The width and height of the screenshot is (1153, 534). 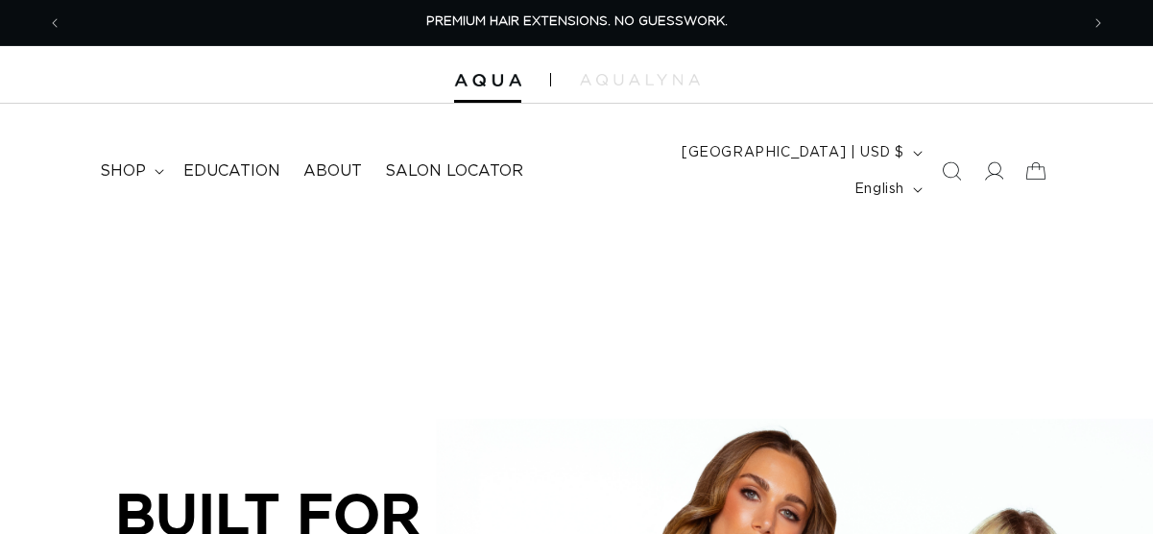 I want to click on button: English, so click(x=886, y=189).